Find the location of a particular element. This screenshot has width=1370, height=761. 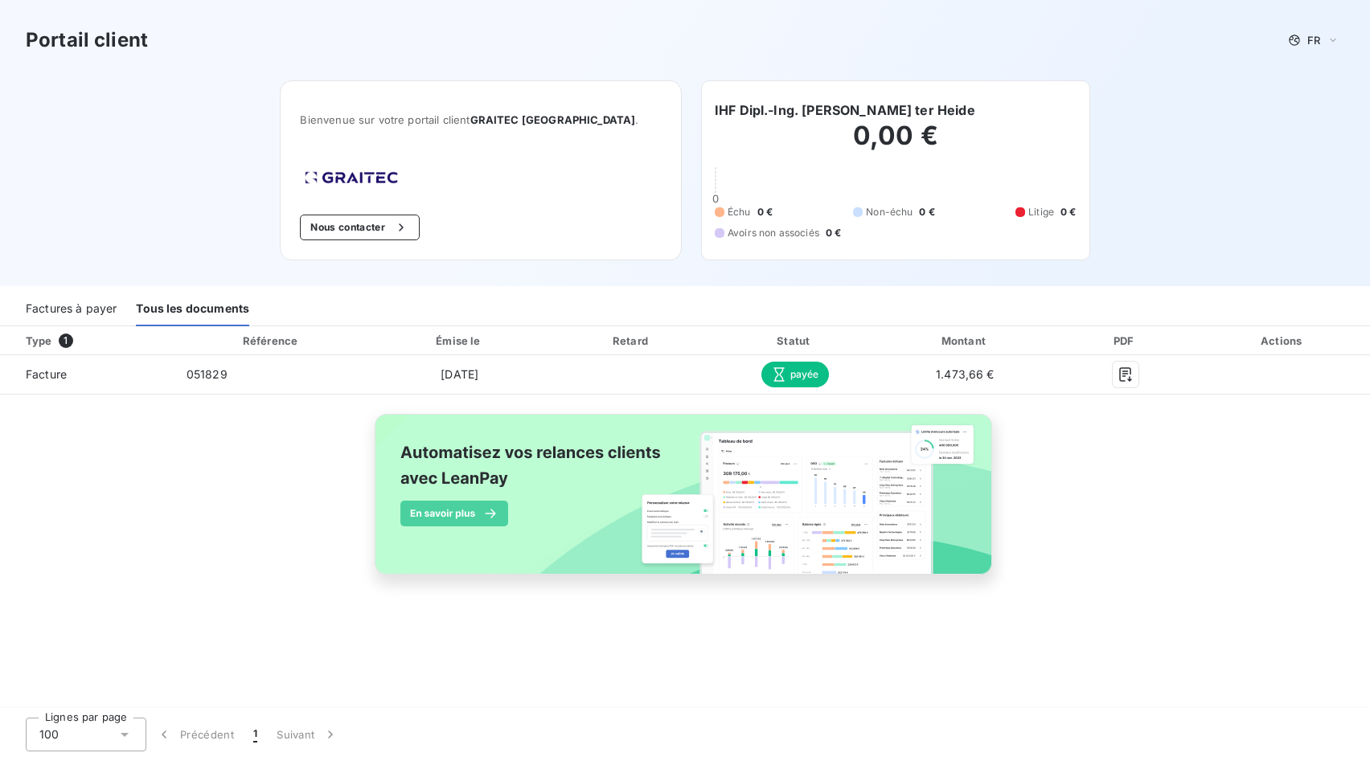

div: Émise le is located at coordinates (459, 341).